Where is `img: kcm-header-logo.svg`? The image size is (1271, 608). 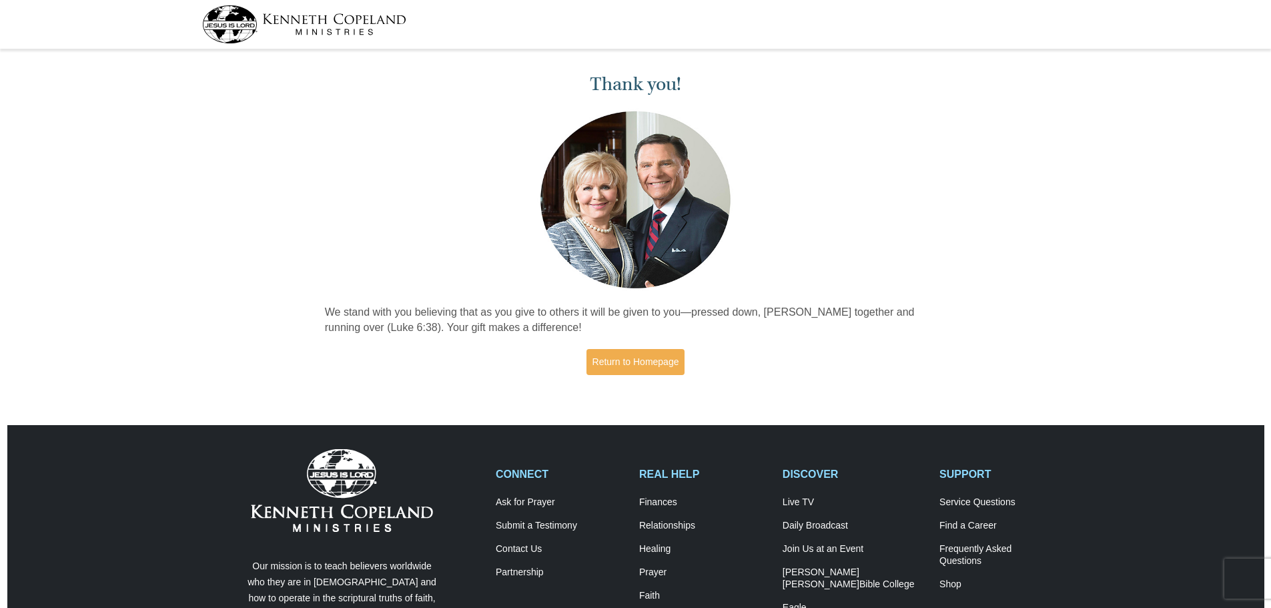
img: kcm-header-logo.svg is located at coordinates (304, 24).